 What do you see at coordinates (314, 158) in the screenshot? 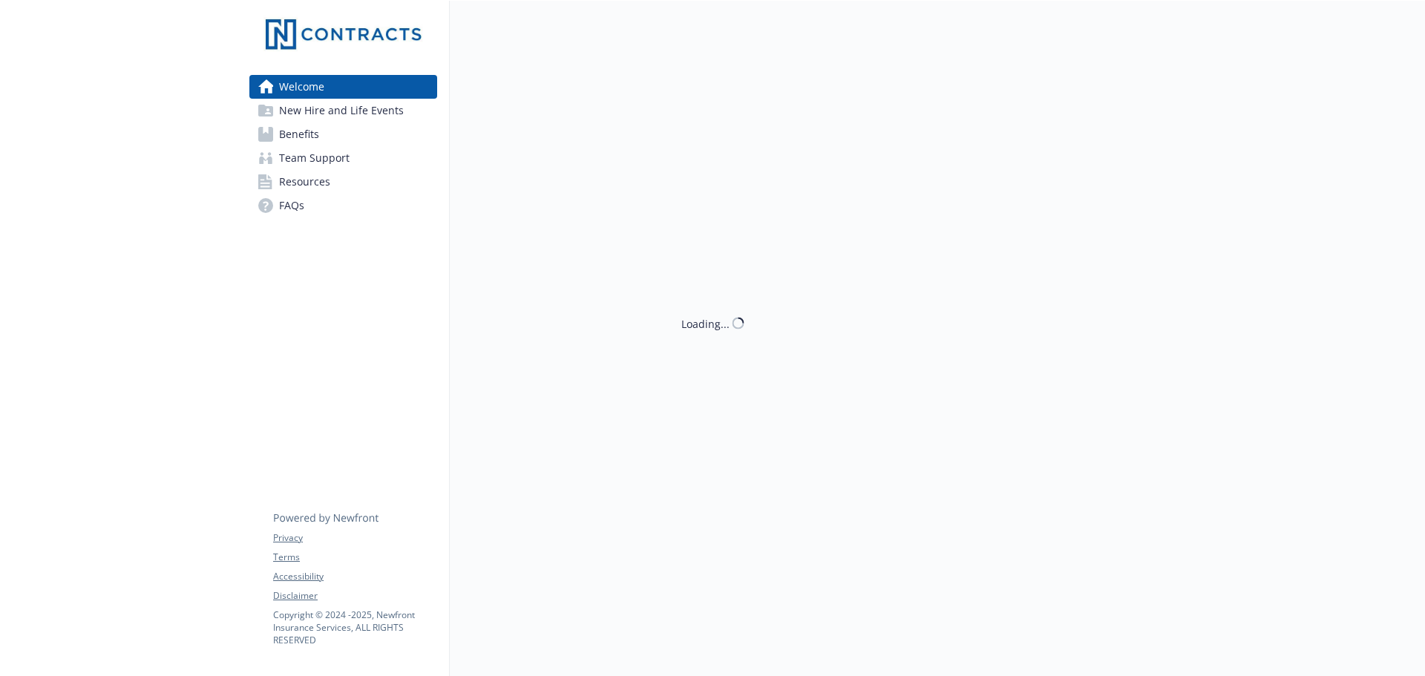
I see `span: Team Support` at bounding box center [314, 158].